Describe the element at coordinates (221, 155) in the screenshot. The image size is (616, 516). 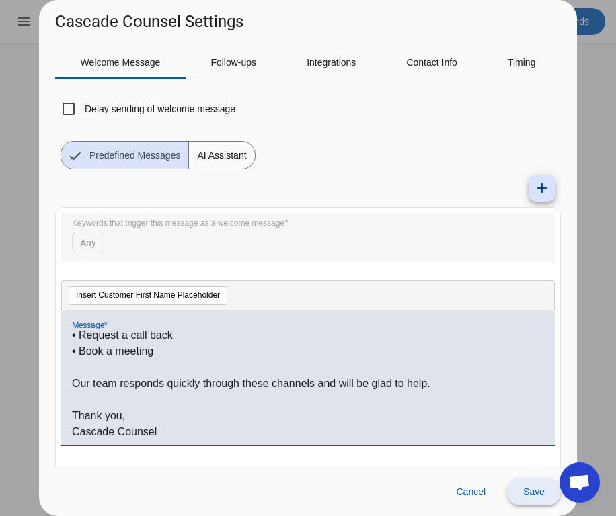
I see `span: AI Assistant` at that location.